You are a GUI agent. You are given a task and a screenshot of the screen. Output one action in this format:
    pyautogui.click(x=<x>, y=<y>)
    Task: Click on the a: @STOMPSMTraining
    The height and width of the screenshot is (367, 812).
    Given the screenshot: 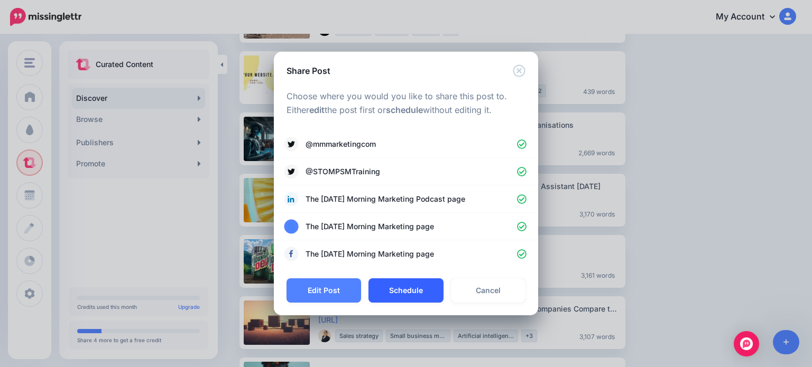 What is the action you would take?
    pyautogui.click(x=406, y=172)
    